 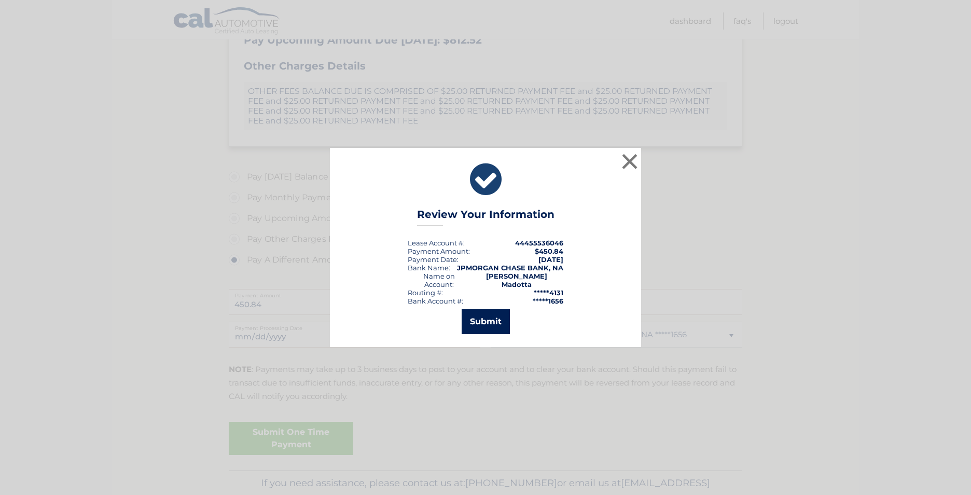 I want to click on div: Name on Account:, so click(x=439, y=280).